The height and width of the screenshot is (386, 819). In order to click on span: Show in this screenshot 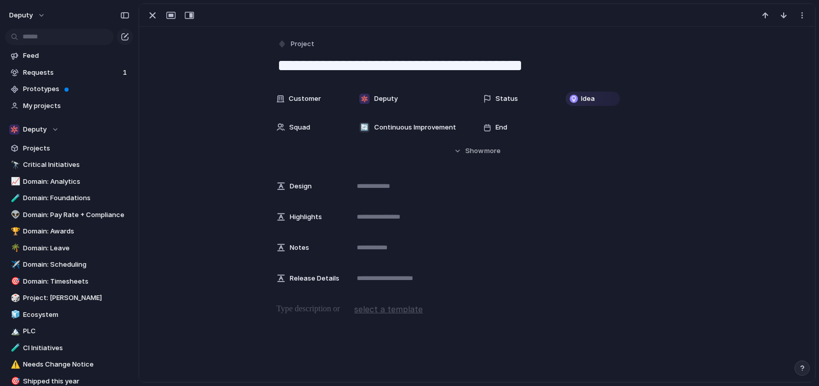, I will do `click(474, 151)`.